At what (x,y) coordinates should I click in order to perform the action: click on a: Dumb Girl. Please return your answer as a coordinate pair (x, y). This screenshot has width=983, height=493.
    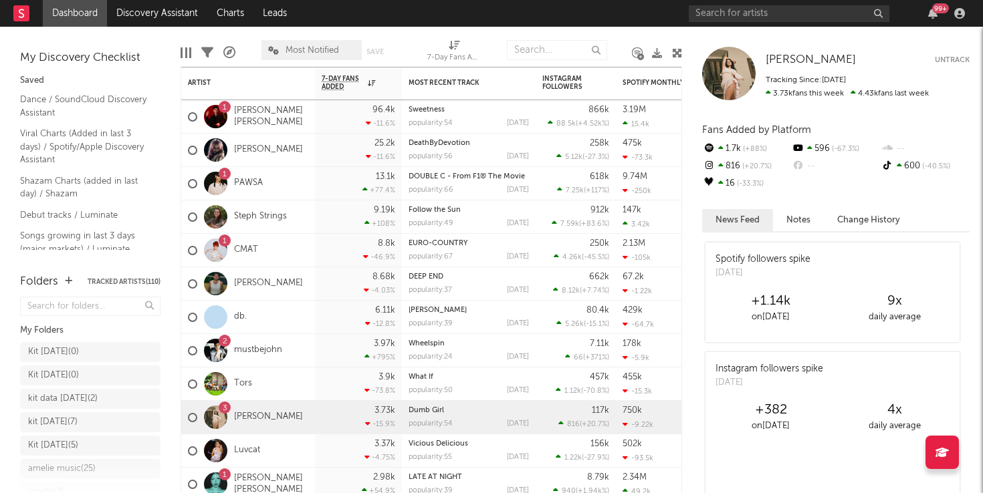
    Looking at the image, I should click on (426, 411).